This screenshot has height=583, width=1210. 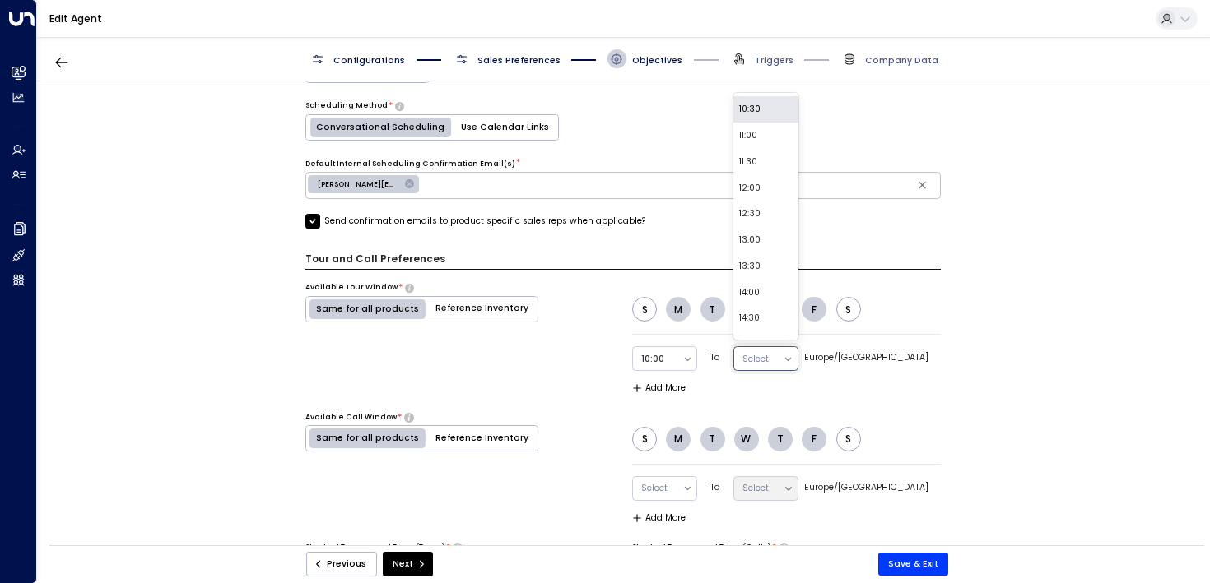 I want to click on a: Edit Agent, so click(x=76, y=18).